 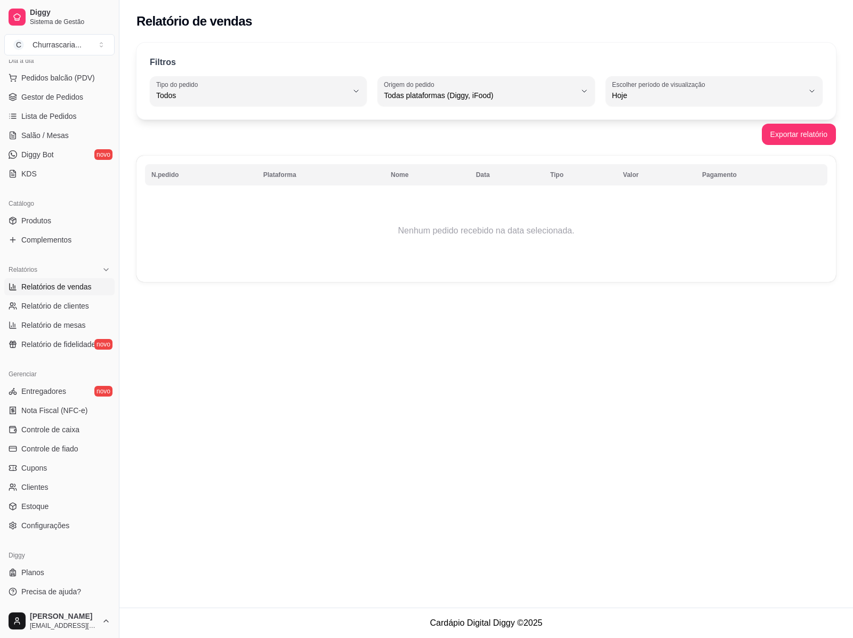 What do you see at coordinates (59, 572) in the screenshot?
I see `a: Planos` at bounding box center [59, 572].